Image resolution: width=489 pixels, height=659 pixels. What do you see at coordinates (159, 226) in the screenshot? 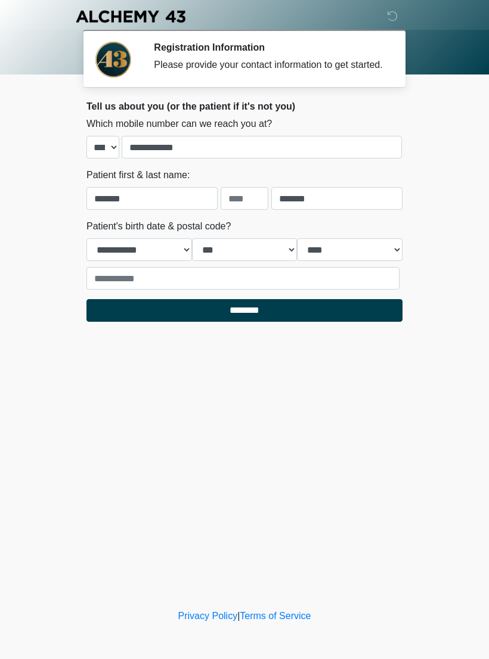
I see `label: Patient's birth date & postal code?` at bounding box center [159, 226].